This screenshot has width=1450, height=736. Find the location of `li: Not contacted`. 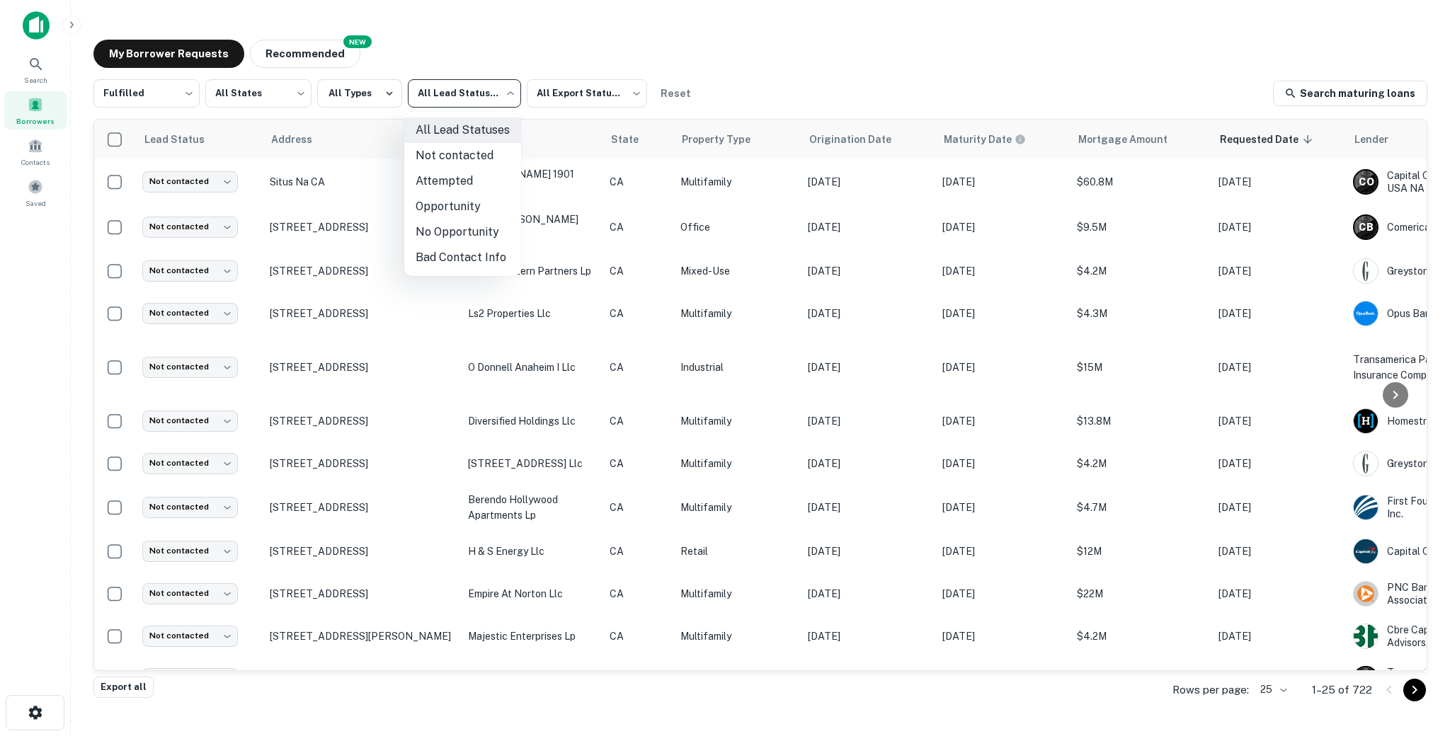

li: Not contacted is located at coordinates (462, 156).